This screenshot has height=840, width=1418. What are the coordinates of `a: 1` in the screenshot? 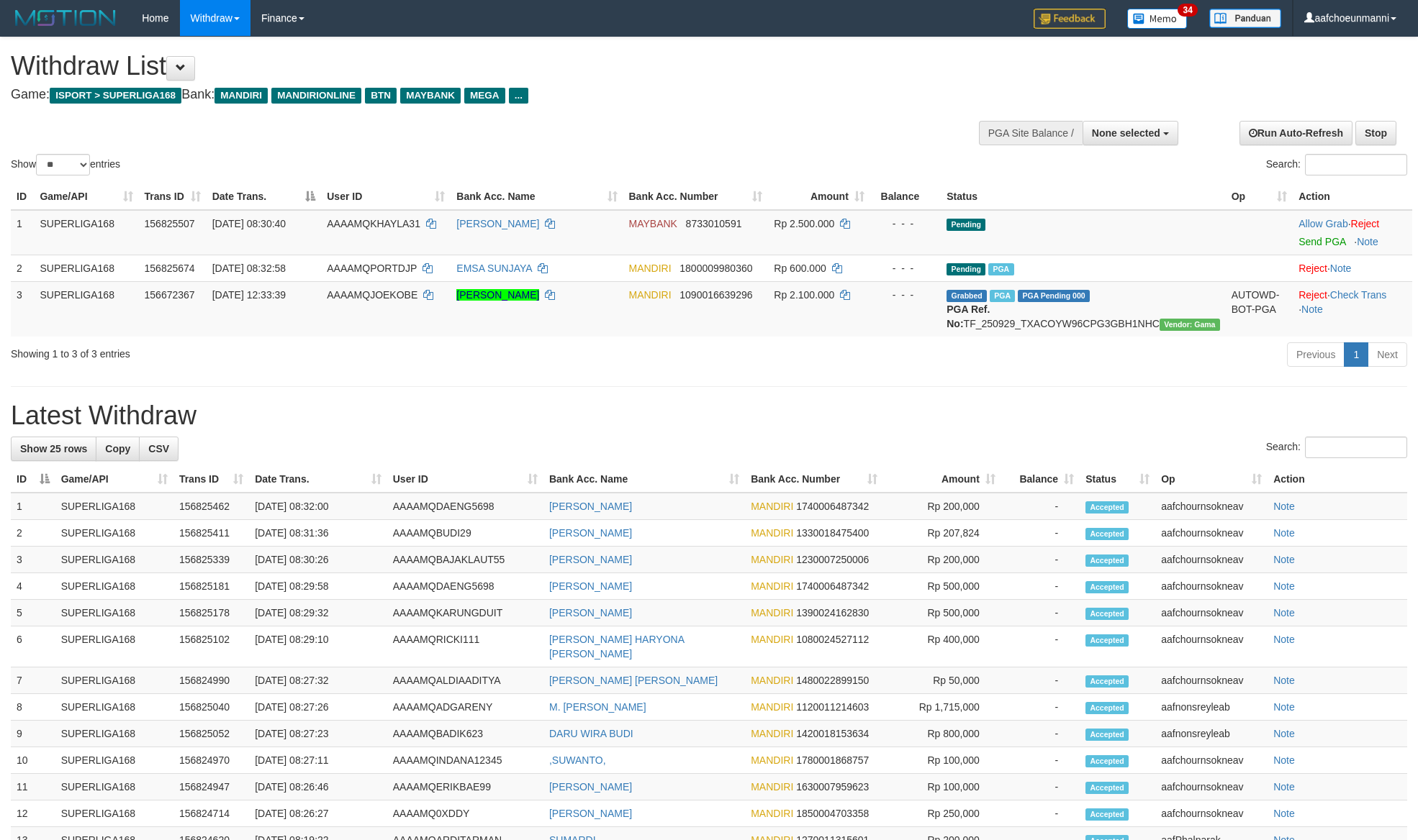 It's located at (1356, 355).